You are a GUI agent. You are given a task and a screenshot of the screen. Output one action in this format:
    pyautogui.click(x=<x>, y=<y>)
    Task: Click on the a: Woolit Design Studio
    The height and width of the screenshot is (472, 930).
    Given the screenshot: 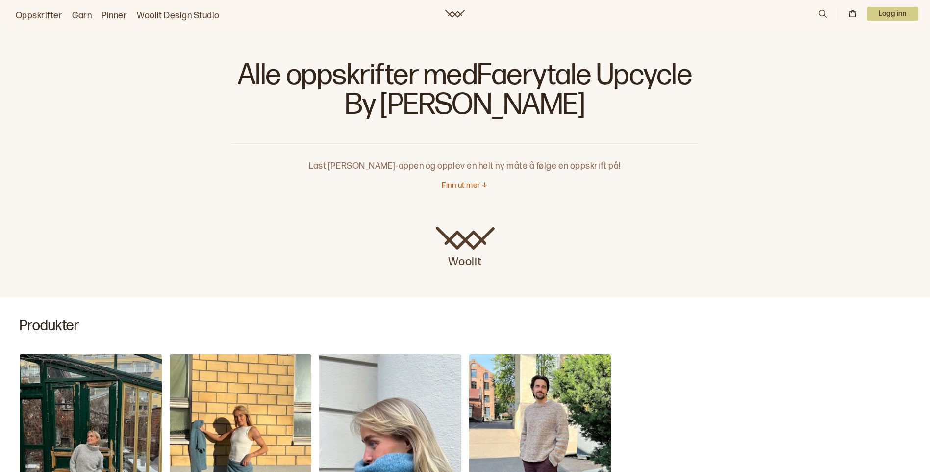 What is the action you would take?
    pyautogui.click(x=178, y=16)
    